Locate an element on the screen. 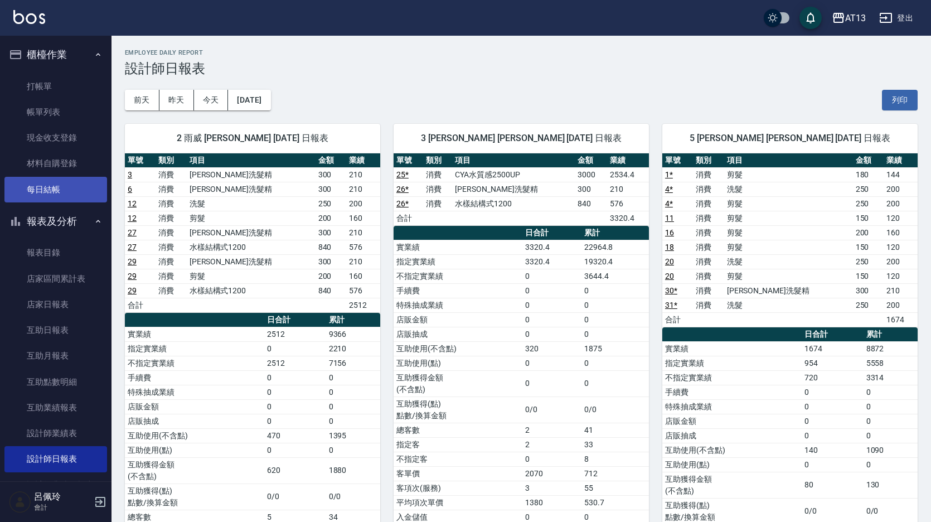 This screenshot has height=522, width=931. td: 530.7 is located at coordinates (615, 502).